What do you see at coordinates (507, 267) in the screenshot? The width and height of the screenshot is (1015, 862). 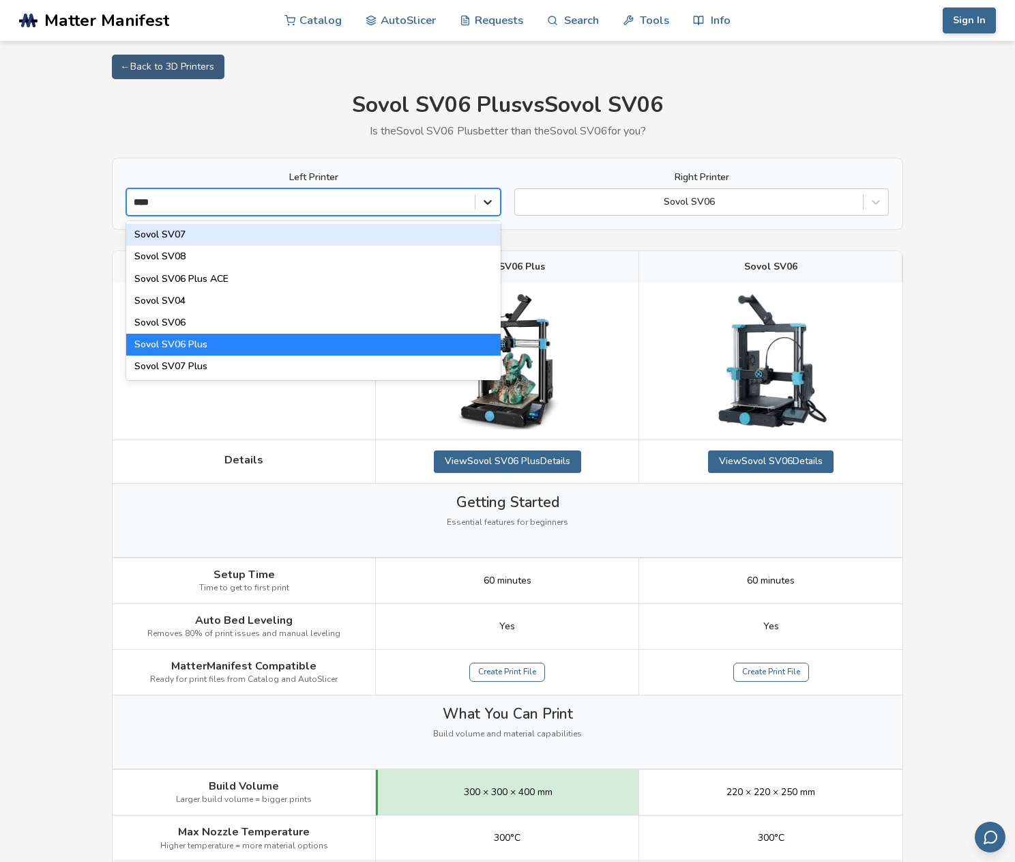 I see `span: Sovol SV06 Plus` at bounding box center [507, 267].